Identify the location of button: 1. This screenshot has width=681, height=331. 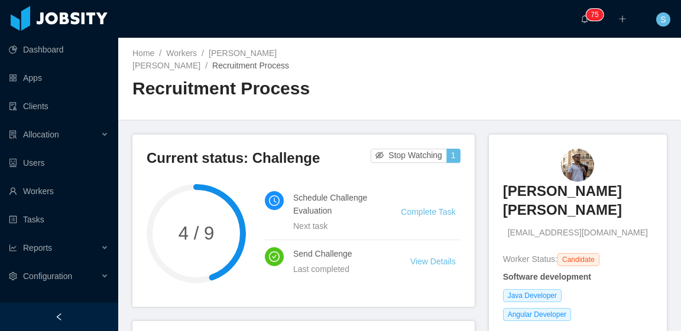
(453, 156).